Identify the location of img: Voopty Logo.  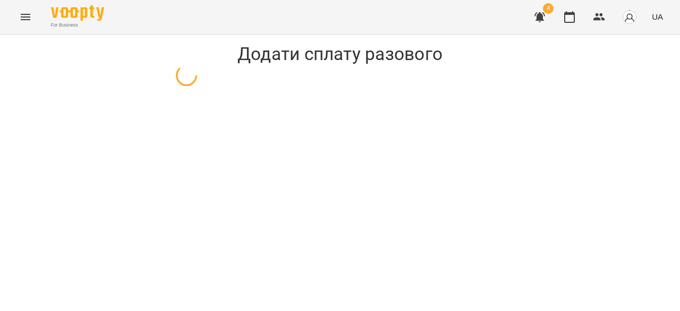
(78, 13).